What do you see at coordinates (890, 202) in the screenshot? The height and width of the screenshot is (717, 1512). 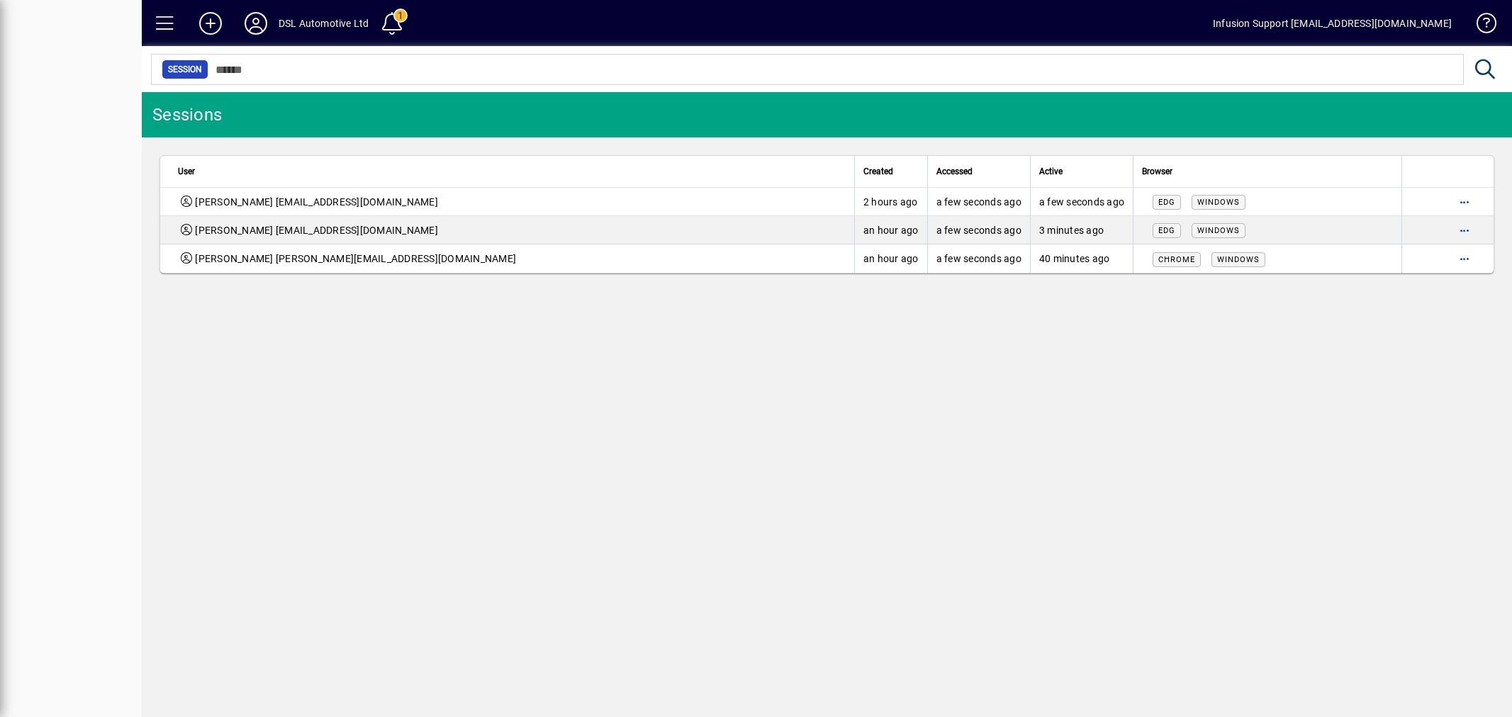 I see `td: 2 hours ago` at bounding box center [890, 202].